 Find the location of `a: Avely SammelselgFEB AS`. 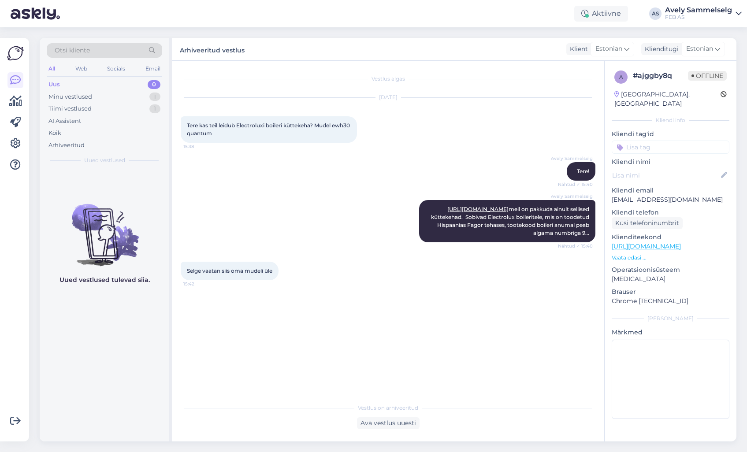

a: Avely SammelselgFEB AS is located at coordinates (703, 14).